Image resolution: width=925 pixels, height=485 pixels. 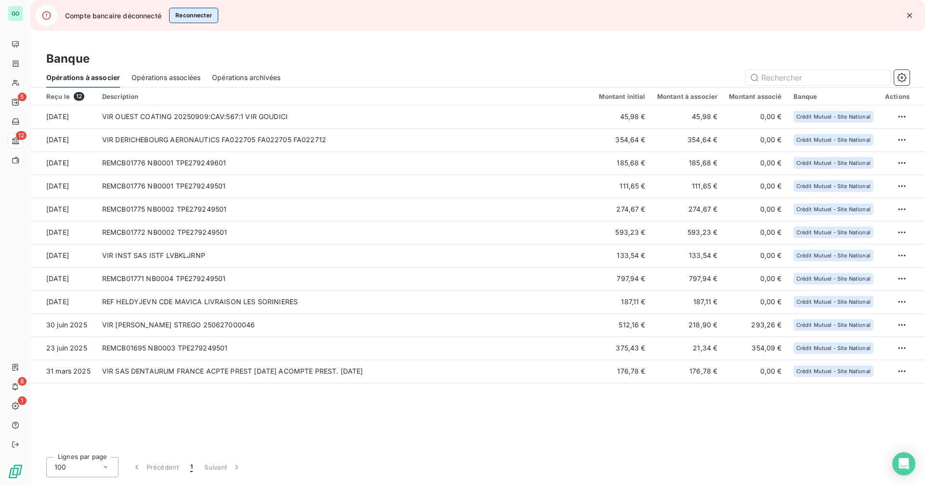 I want to click on button: 1, so click(x=191, y=467).